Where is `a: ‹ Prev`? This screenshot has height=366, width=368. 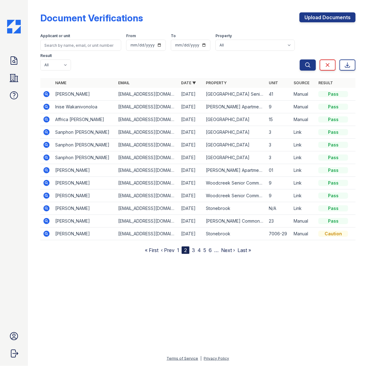
a: ‹ Prev is located at coordinates (168, 250).